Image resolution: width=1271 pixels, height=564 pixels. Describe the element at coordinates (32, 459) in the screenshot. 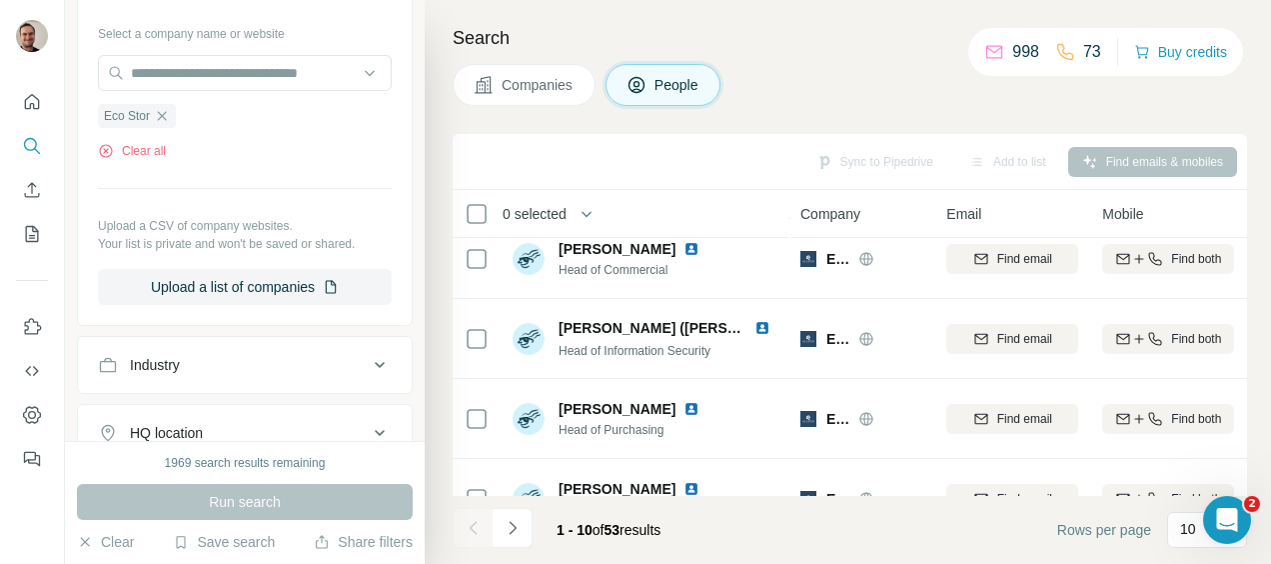

I see `button: Feedback` at that location.